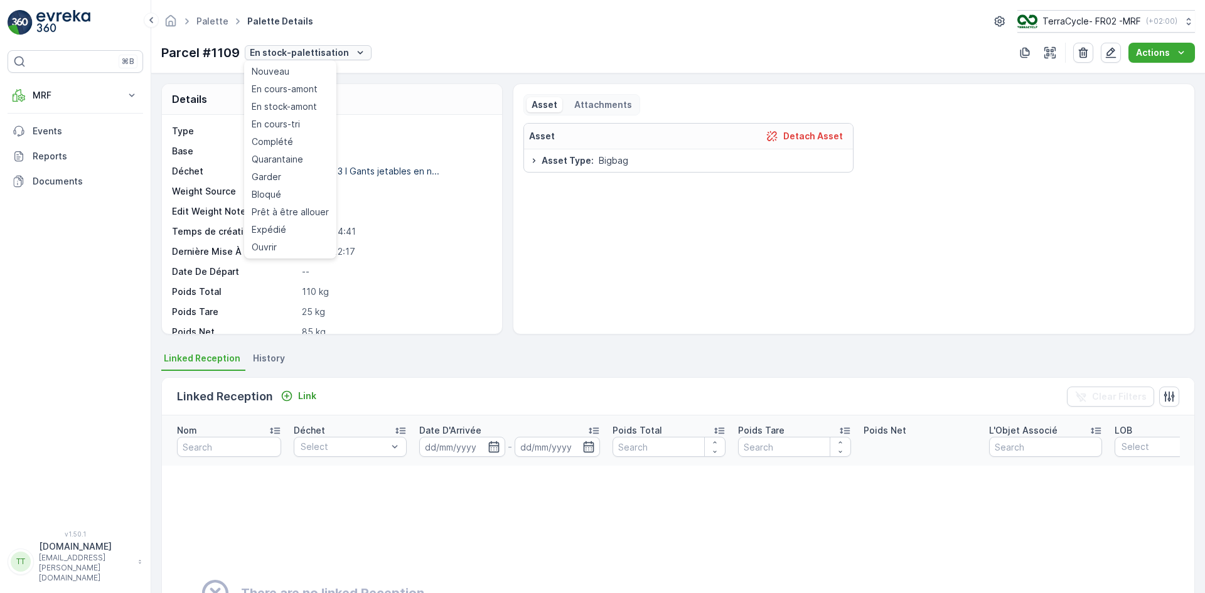  Describe the element at coordinates (234, 151) in the screenshot. I see `p: Base` at that location.